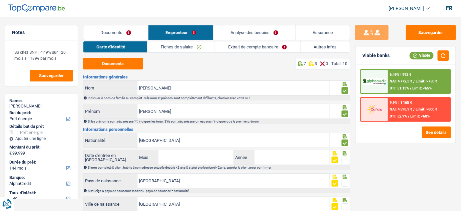 This screenshot has width=461, height=211. Describe the element at coordinates (327, 63) in the screenshot. I see `p: 0` at that location.